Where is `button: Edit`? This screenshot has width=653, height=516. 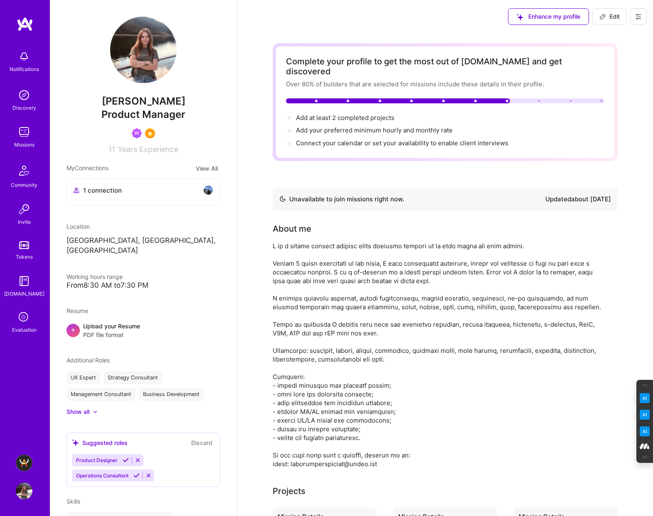 button: Edit is located at coordinates (609, 17).